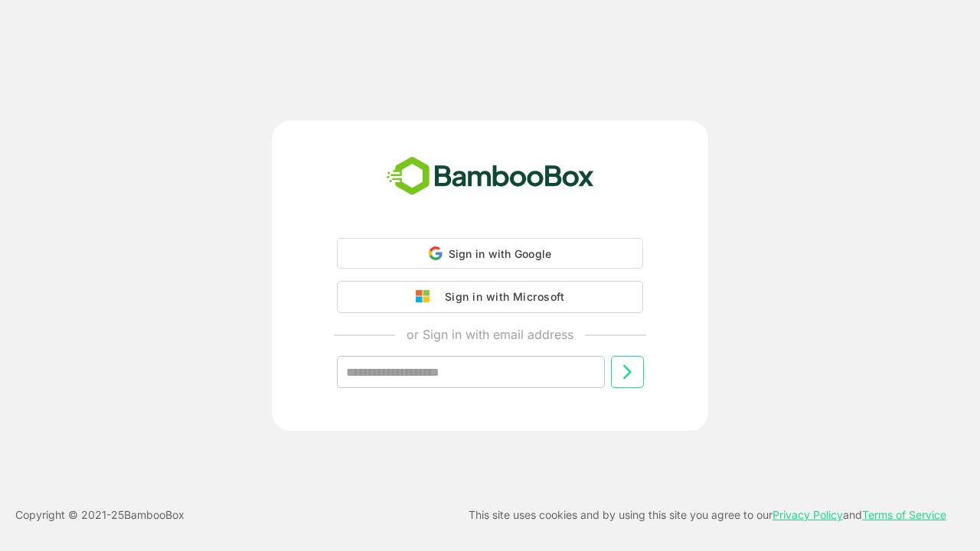  I want to click on div: Sign in with Google, so click(490, 253).